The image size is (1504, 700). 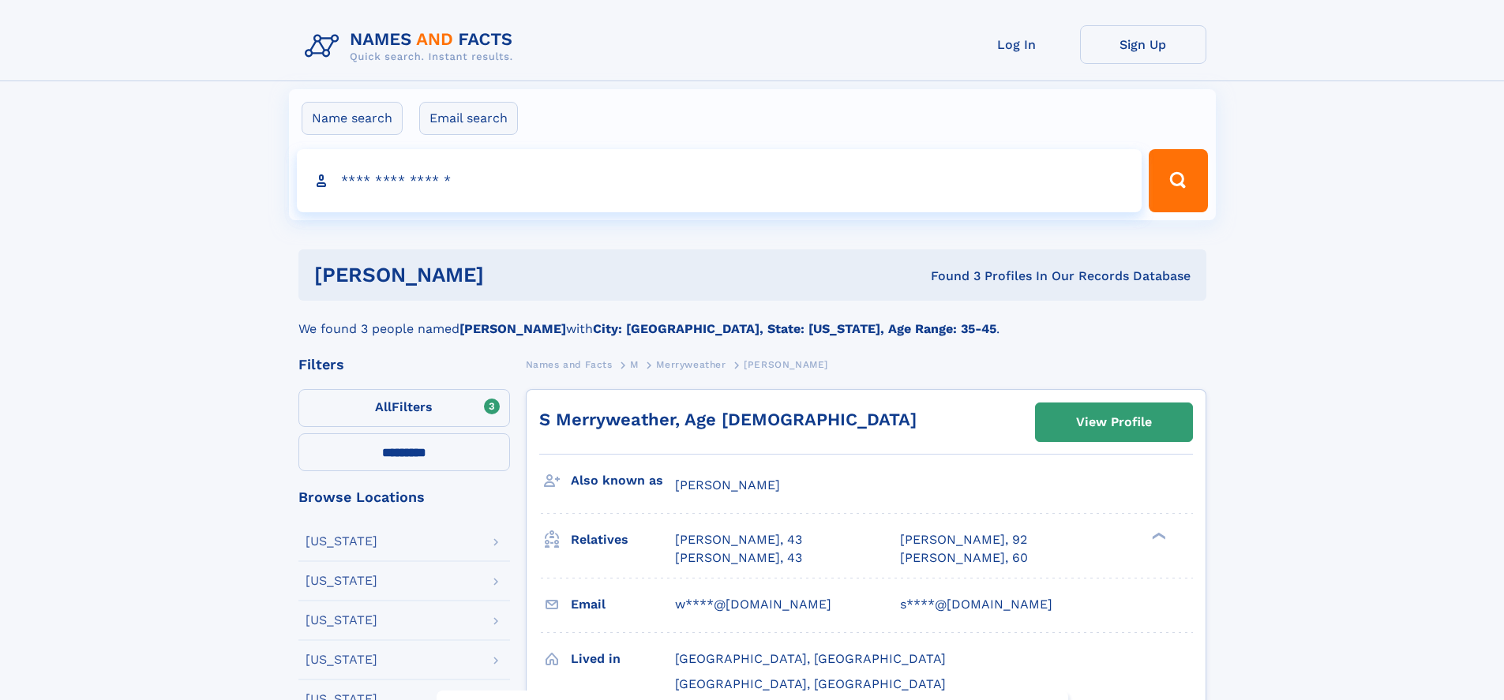 I want to click on span: Merryweather, so click(x=691, y=365).